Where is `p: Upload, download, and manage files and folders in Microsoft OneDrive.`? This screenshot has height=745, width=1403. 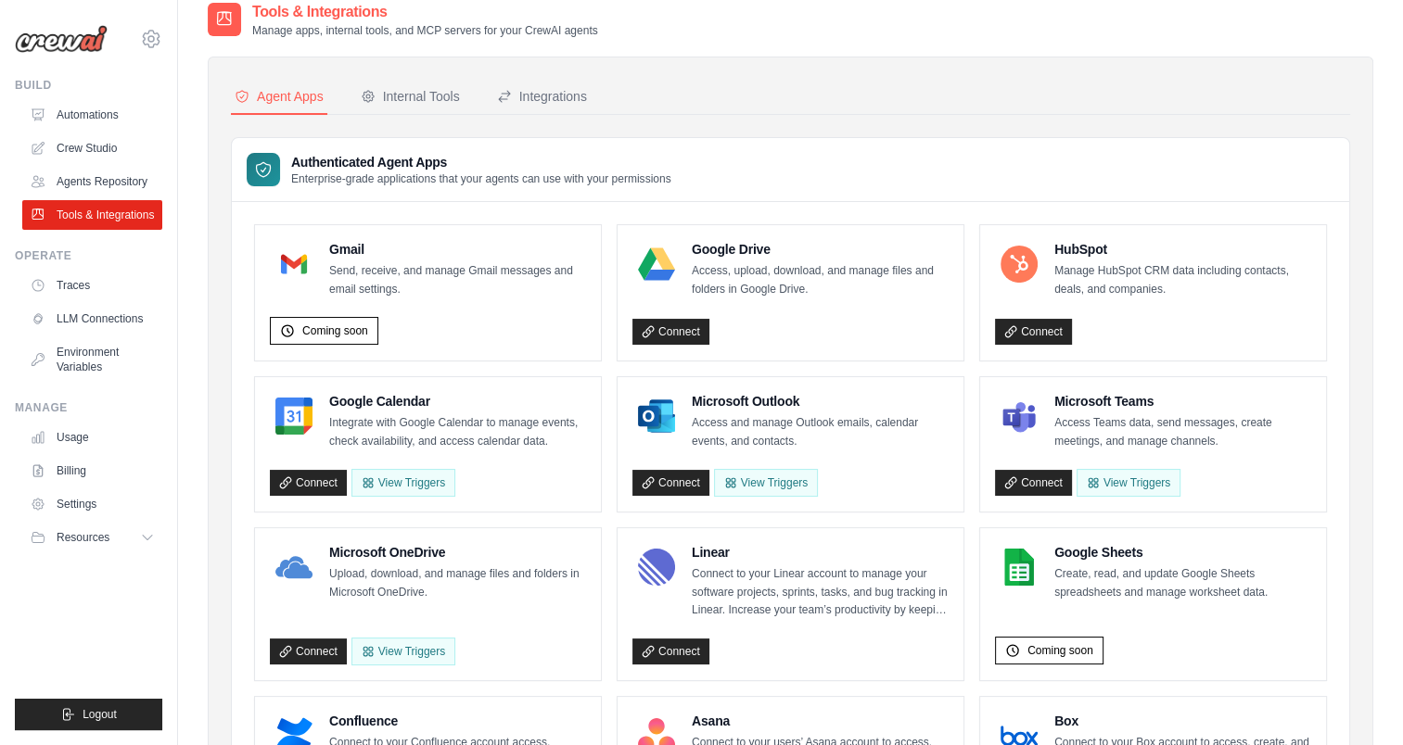 p: Upload, download, and manage files and folders in Microsoft OneDrive. is located at coordinates (457, 583).